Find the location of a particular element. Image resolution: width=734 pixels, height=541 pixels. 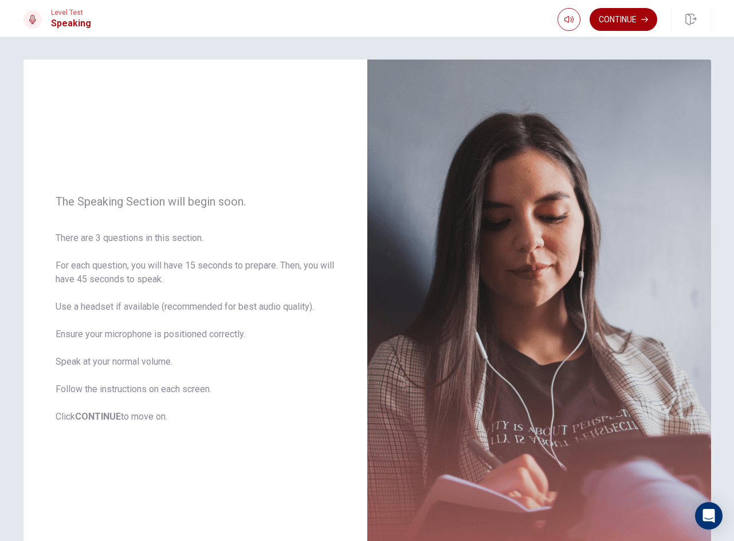

h1: Speaking is located at coordinates (71, 23).